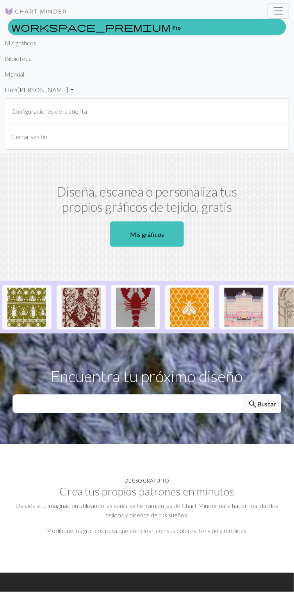 The image size is (294, 592). Describe the element at coordinates (147, 510) in the screenshot. I see `font: Da vida a tu imaginación utilizando las sencillas herramientas de Chart Minder para hacer realida...` at that location.